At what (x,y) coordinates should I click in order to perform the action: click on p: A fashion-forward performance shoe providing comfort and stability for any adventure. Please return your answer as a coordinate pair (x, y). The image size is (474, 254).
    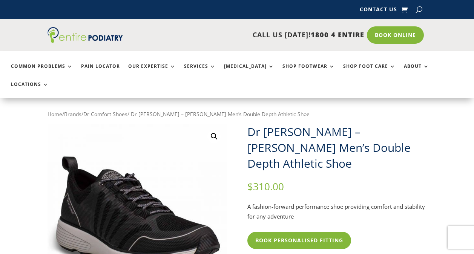
    Looking at the image, I should click on (336, 211).